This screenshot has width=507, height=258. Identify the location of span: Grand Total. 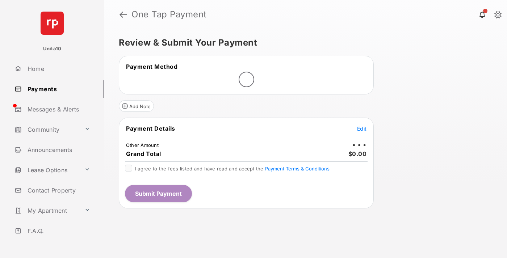
(143, 154).